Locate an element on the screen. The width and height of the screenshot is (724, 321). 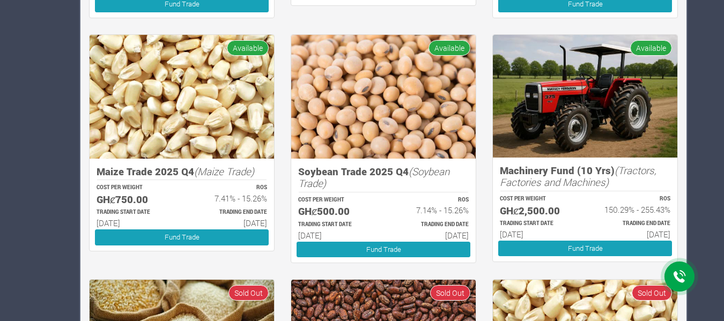
h5: Maize Trade 2025 Q4 is located at coordinates (182, 172).